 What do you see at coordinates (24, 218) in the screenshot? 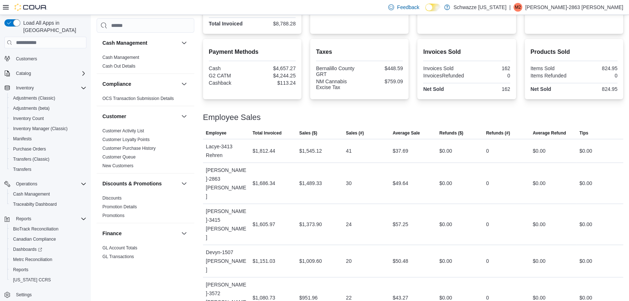
I see `button: Reports` at bounding box center [24, 218].